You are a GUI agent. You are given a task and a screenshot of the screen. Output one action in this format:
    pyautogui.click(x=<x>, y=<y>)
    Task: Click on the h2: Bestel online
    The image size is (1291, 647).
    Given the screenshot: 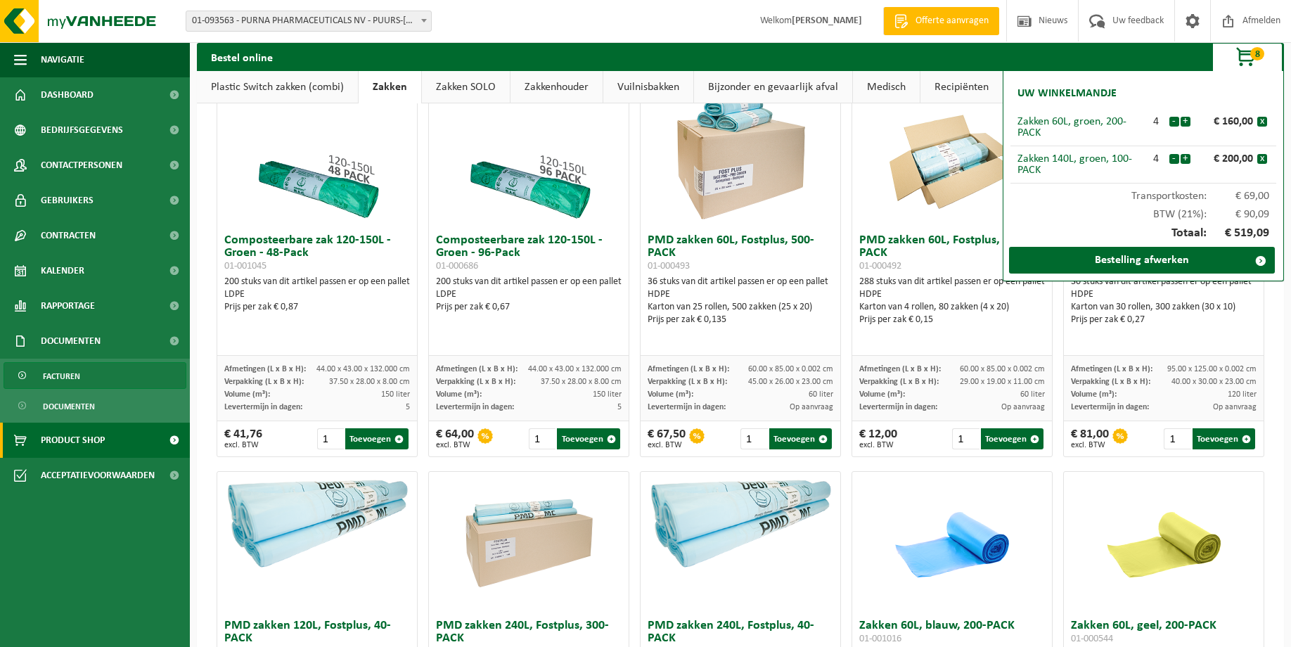 What is the action you would take?
    pyautogui.click(x=242, y=56)
    